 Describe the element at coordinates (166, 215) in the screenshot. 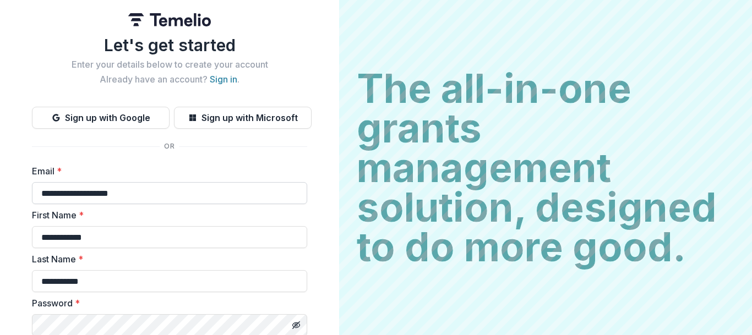

I see `label: First Name` at that location.